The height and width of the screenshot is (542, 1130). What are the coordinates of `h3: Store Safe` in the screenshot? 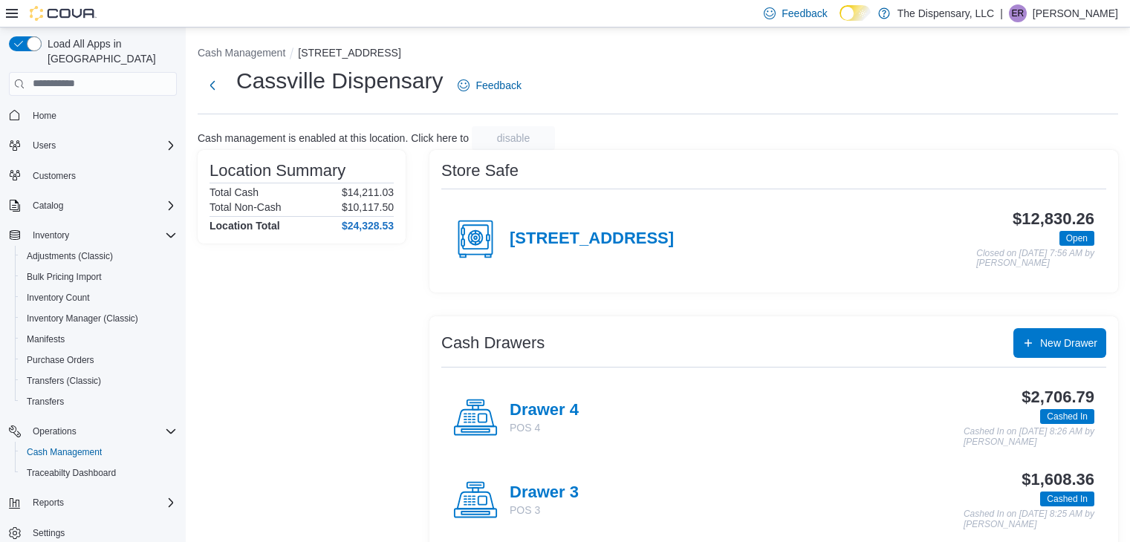 It's located at (480, 171).